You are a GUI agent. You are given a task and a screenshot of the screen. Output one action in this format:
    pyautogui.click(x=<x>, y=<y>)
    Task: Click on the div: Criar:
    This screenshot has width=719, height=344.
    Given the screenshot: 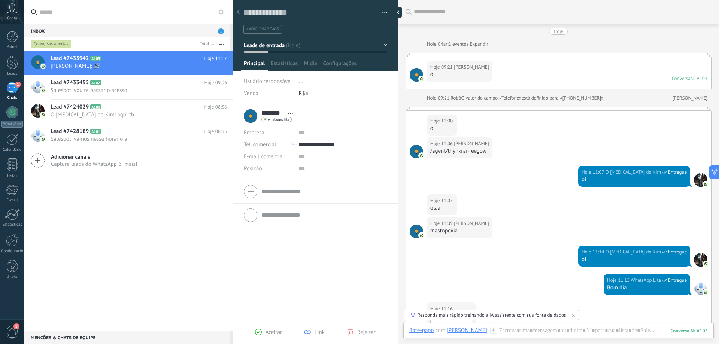 What is the action you would take?
    pyautogui.click(x=458, y=44)
    